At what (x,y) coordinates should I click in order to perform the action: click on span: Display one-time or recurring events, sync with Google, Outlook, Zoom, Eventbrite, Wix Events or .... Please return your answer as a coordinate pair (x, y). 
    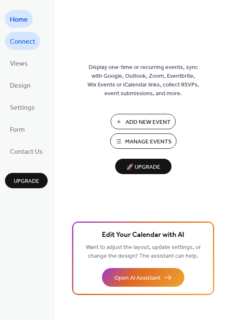
    Looking at the image, I should click on (144, 81).